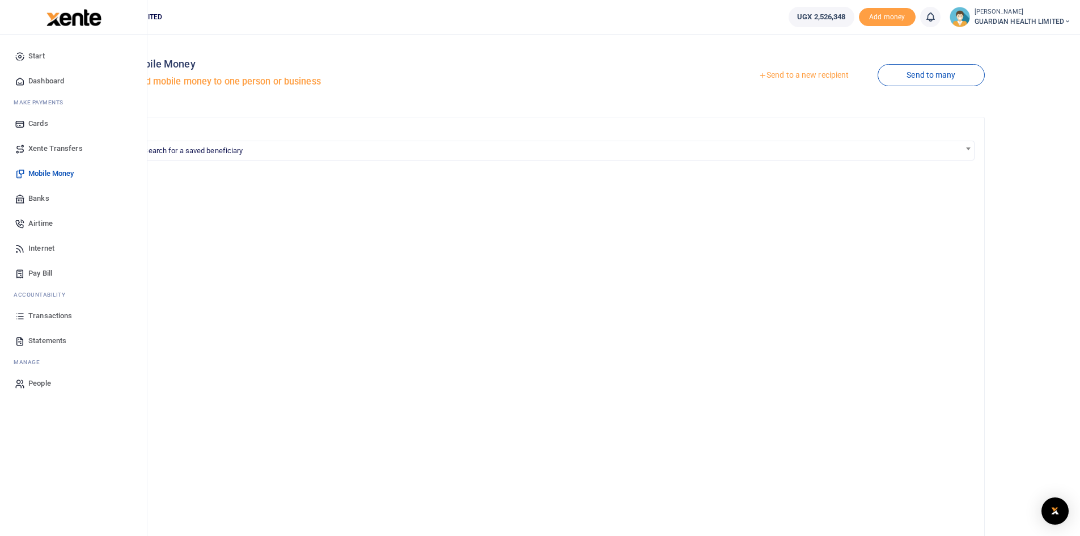  Describe the element at coordinates (341, 82) in the screenshot. I see `h5: Send mobile money to one person or business` at that location.